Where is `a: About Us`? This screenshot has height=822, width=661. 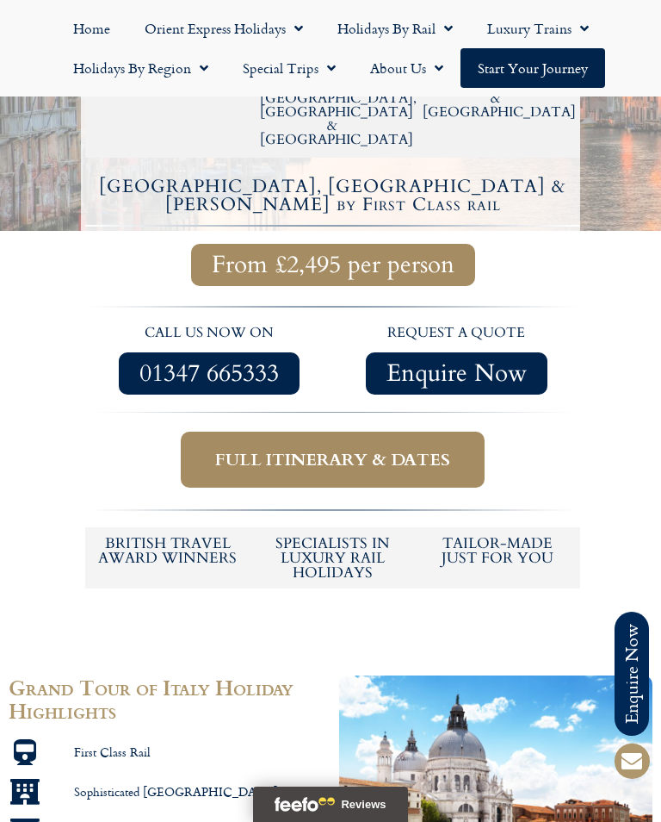 a: About Us is located at coordinates (407, 68).